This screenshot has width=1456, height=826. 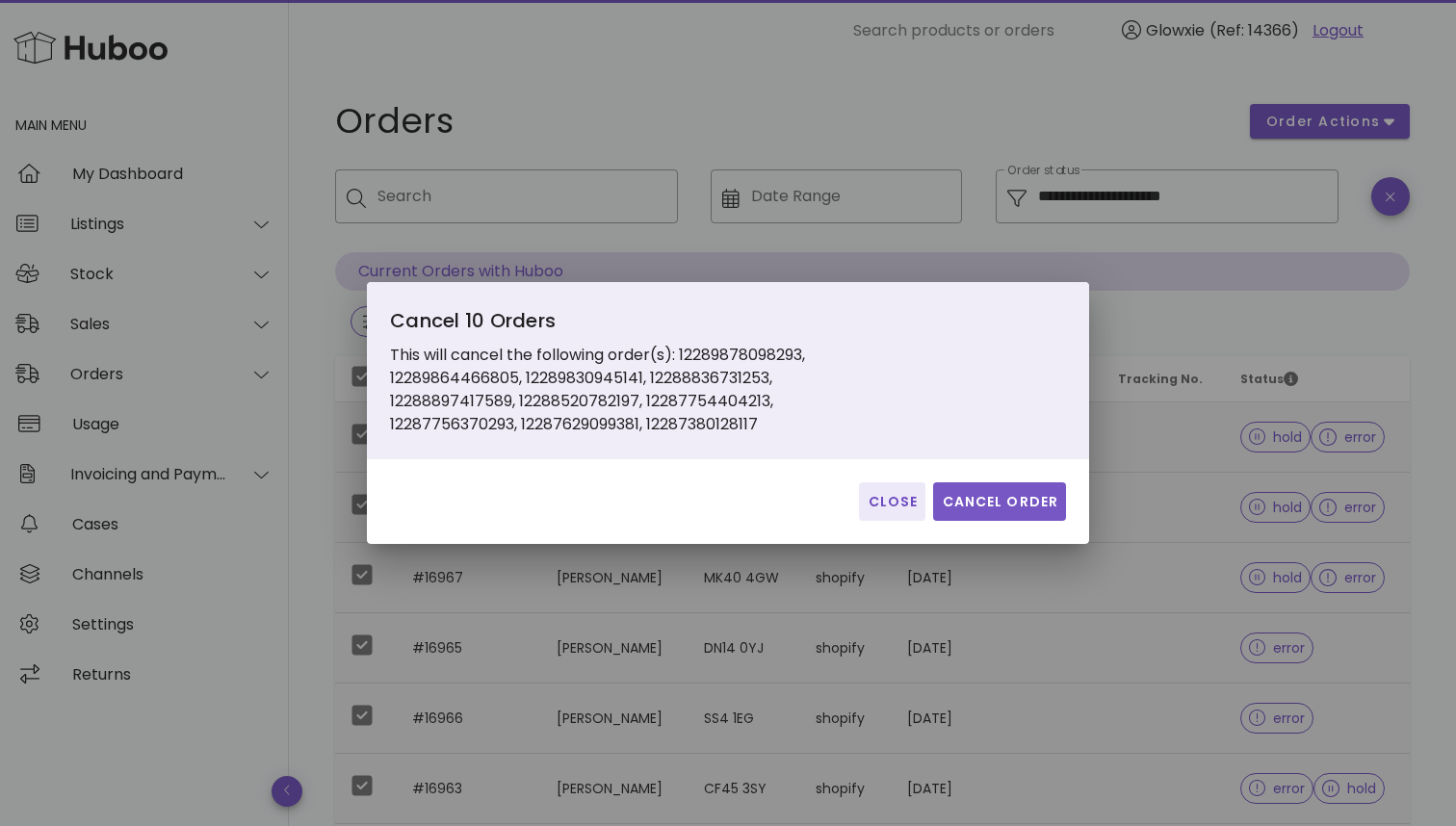 What do you see at coordinates (605, 325) in the screenshot?
I see `div: Cancel 10 Orders` at bounding box center [605, 325].